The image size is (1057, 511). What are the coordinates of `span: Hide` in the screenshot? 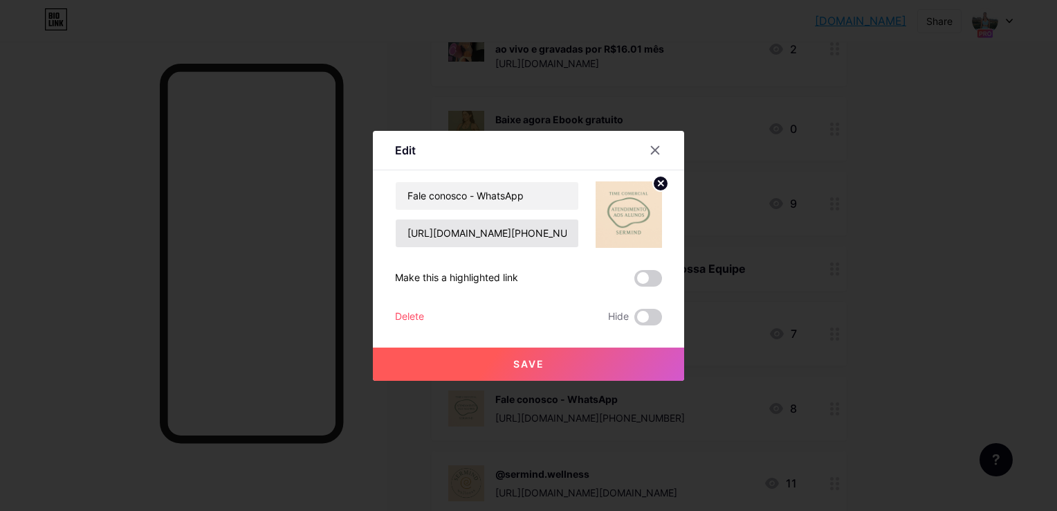 It's located at (618, 317).